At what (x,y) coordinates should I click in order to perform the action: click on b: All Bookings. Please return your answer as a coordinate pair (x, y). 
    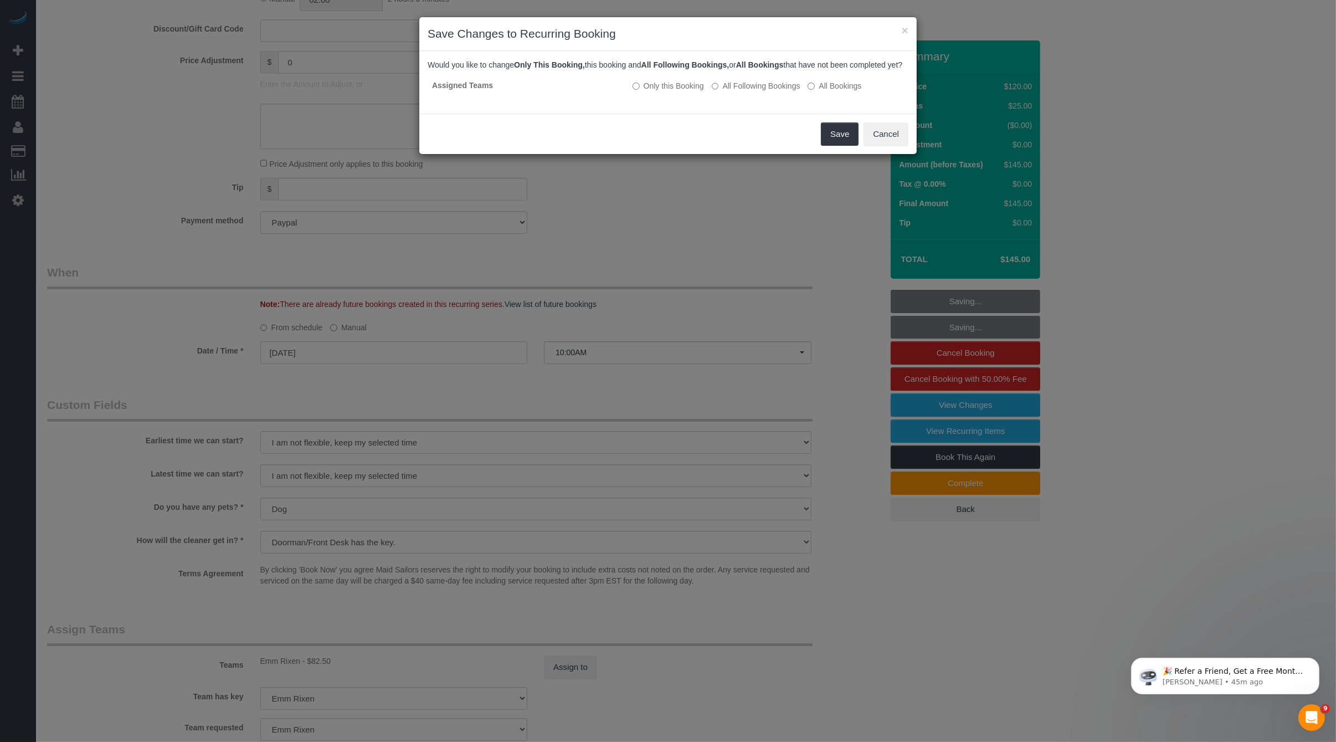
    Looking at the image, I should click on (760, 65).